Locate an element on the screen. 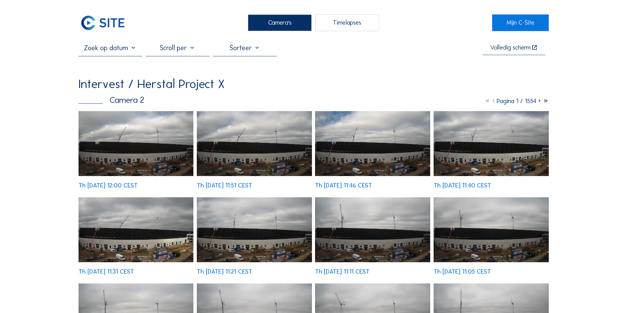  img: image_53267951 is located at coordinates (372, 143).